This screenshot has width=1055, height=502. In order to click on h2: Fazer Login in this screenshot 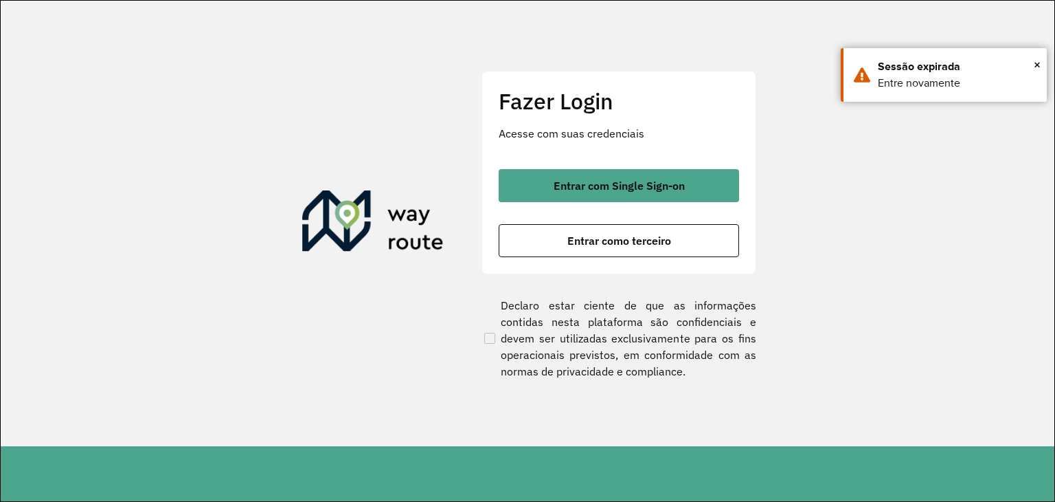, I will do `click(619, 101)`.